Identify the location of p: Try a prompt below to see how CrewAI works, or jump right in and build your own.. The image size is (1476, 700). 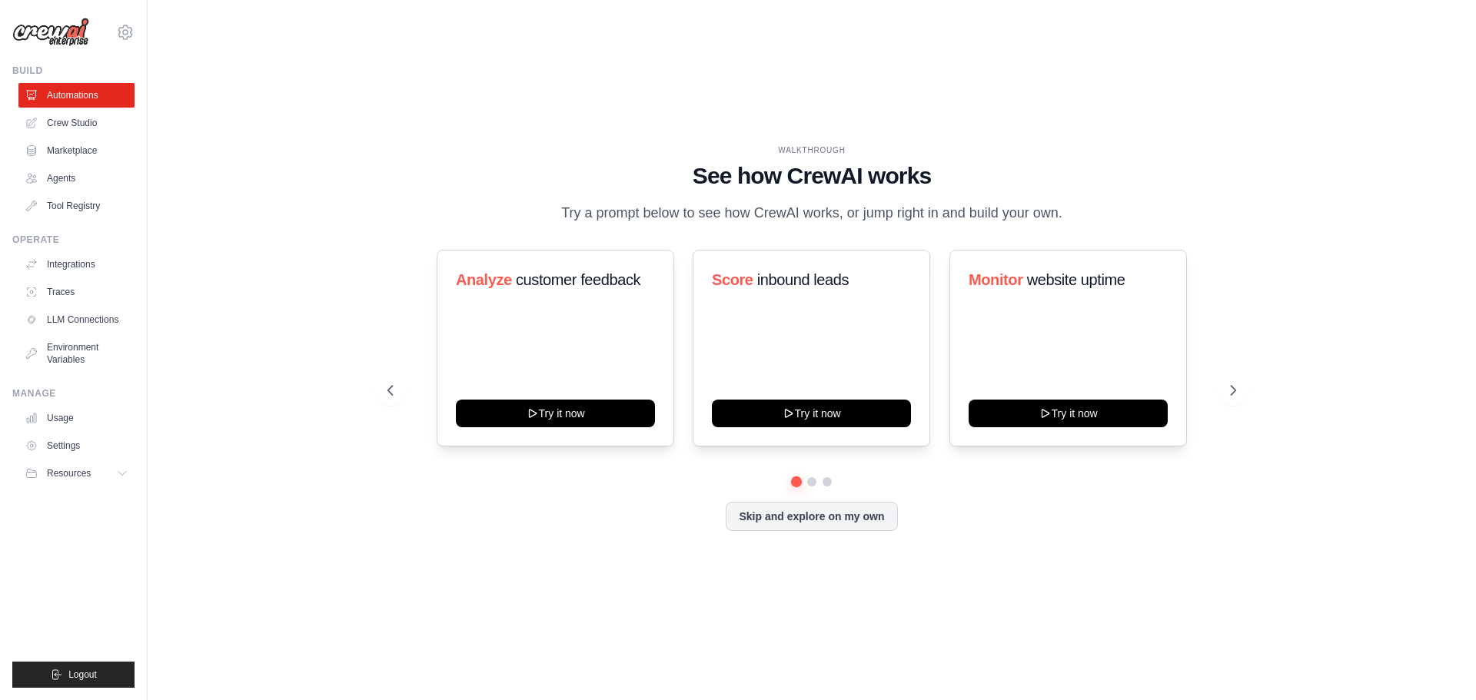
(812, 213).